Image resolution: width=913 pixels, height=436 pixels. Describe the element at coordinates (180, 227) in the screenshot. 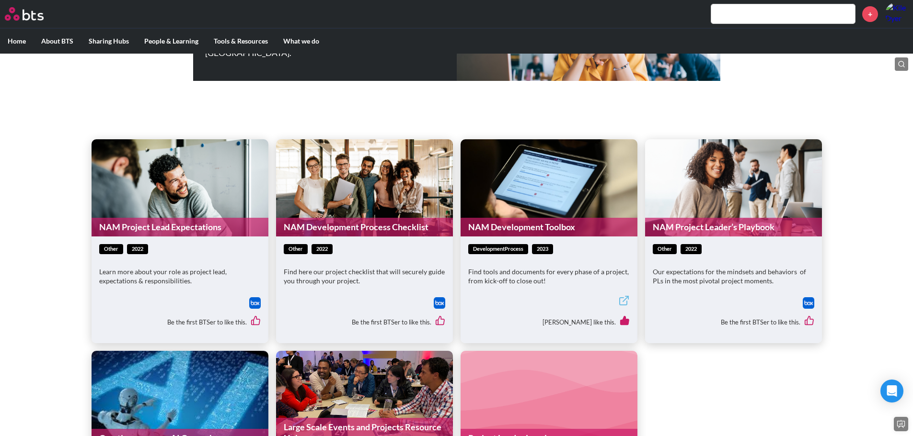

I see `a: NAM Project Lead Expectations` at that location.